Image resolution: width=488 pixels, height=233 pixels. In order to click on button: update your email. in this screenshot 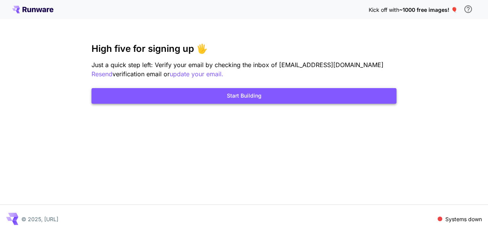, I will do `click(196, 74)`.